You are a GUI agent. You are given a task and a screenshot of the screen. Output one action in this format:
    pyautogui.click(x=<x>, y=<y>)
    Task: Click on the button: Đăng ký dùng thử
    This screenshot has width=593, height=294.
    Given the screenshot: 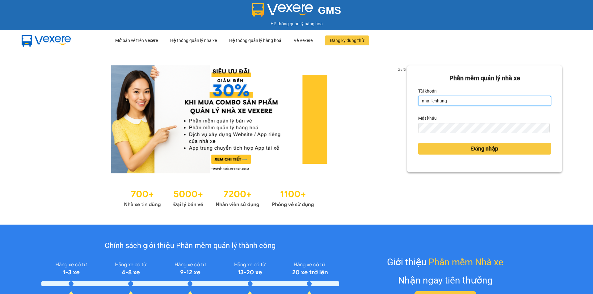 What is the action you would take?
    pyautogui.click(x=347, y=40)
    